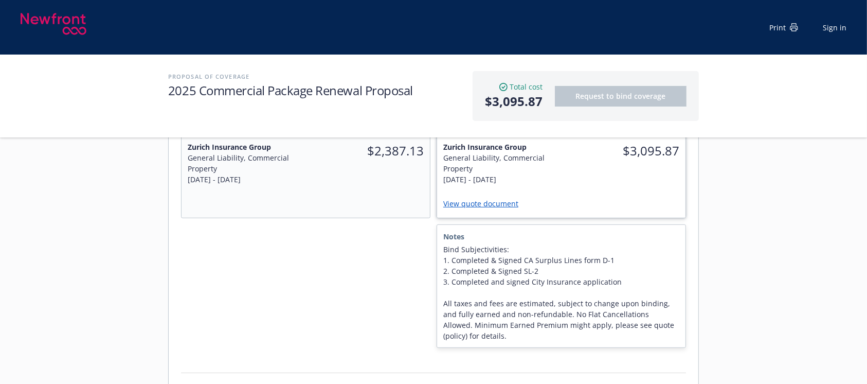  I want to click on a: Sign in, so click(835, 27).